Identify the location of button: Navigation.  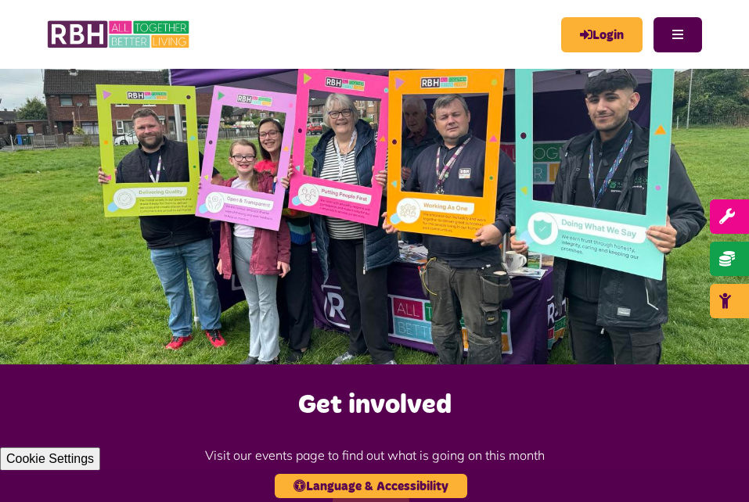
(678, 34).